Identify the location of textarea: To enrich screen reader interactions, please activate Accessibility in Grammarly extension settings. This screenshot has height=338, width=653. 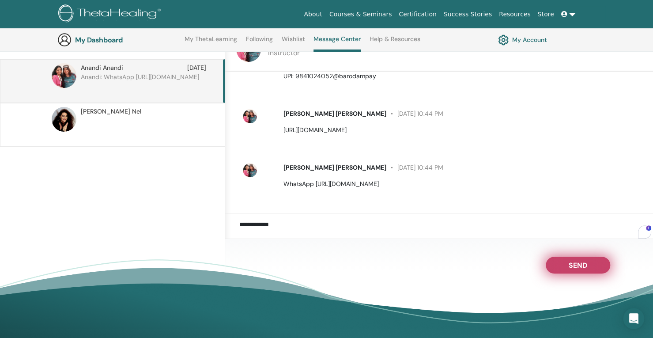
(446, 230).